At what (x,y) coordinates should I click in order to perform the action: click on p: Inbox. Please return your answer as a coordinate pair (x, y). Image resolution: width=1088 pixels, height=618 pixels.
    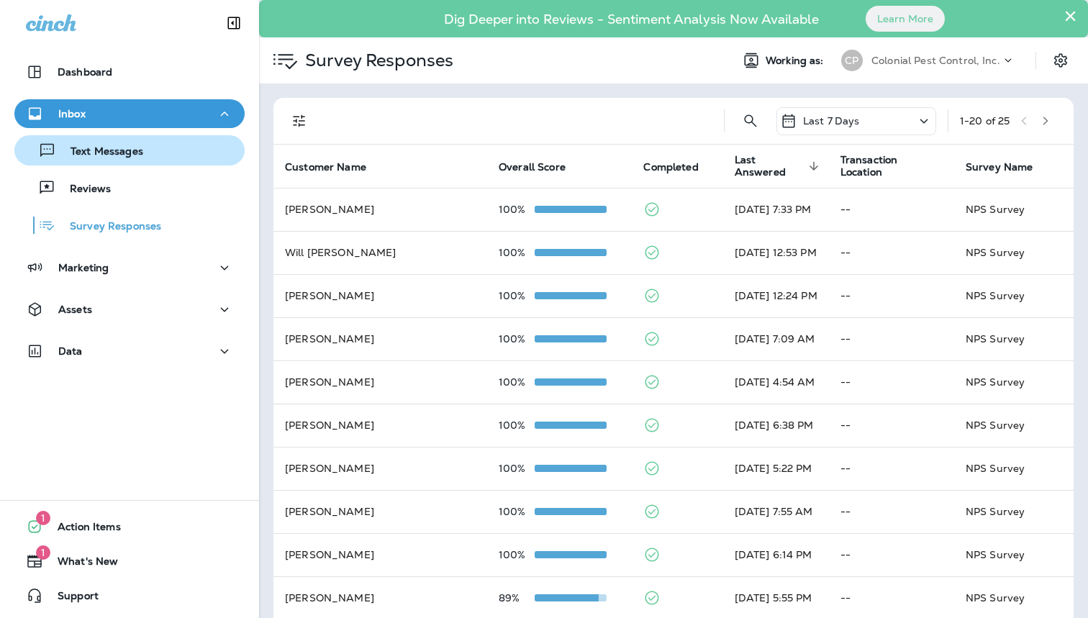
    Looking at the image, I should click on (72, 114).